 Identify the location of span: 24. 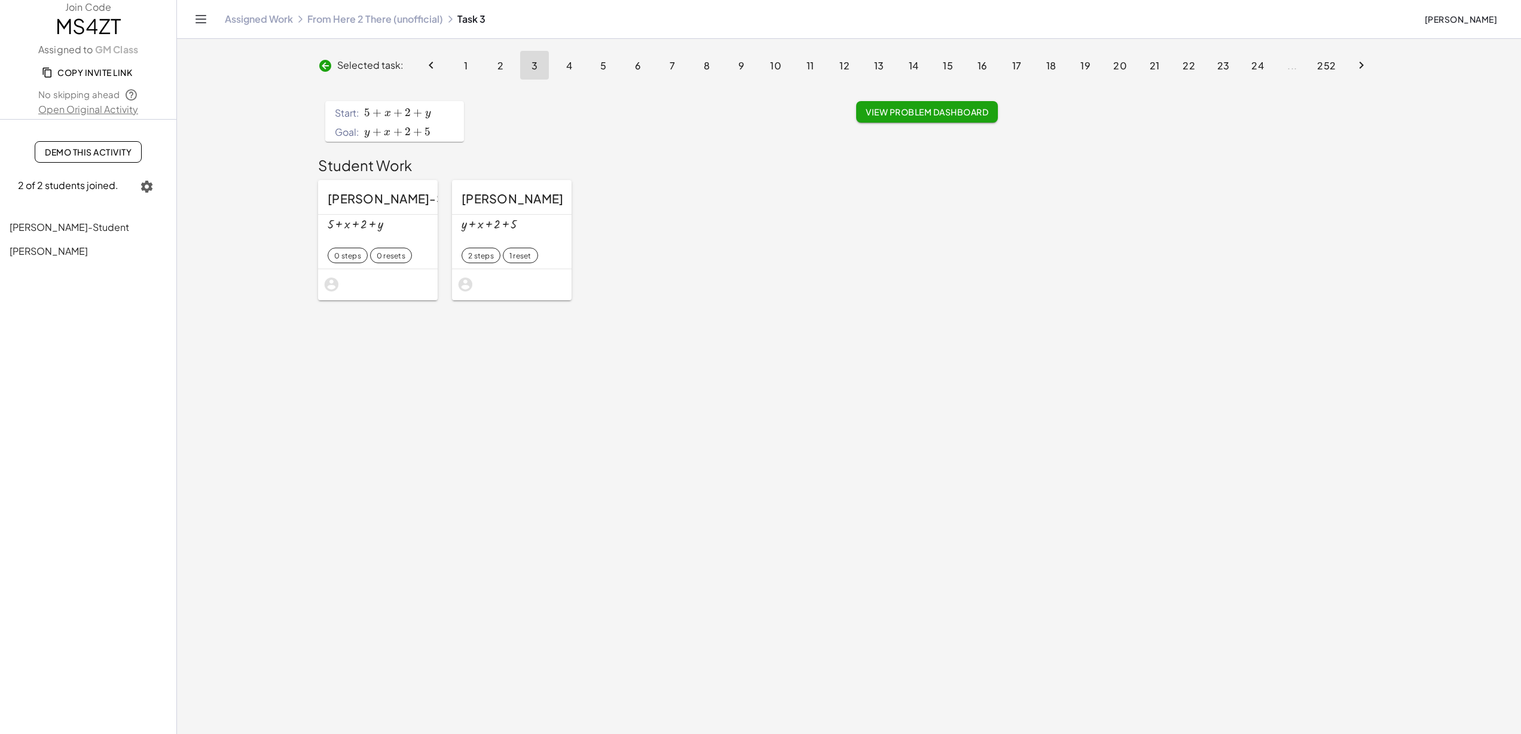
(1258, 65).